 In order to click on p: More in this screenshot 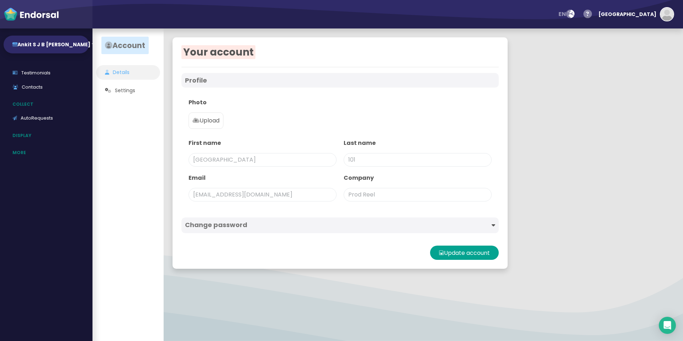, I will do `click(48, 153)`.